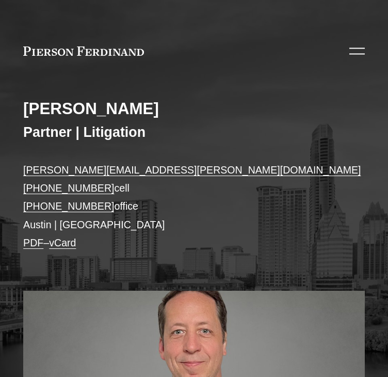  What do you see at coordinates (62, 242) in the screenshot?
I see `a: vCard` at bounding box center [62, 242].